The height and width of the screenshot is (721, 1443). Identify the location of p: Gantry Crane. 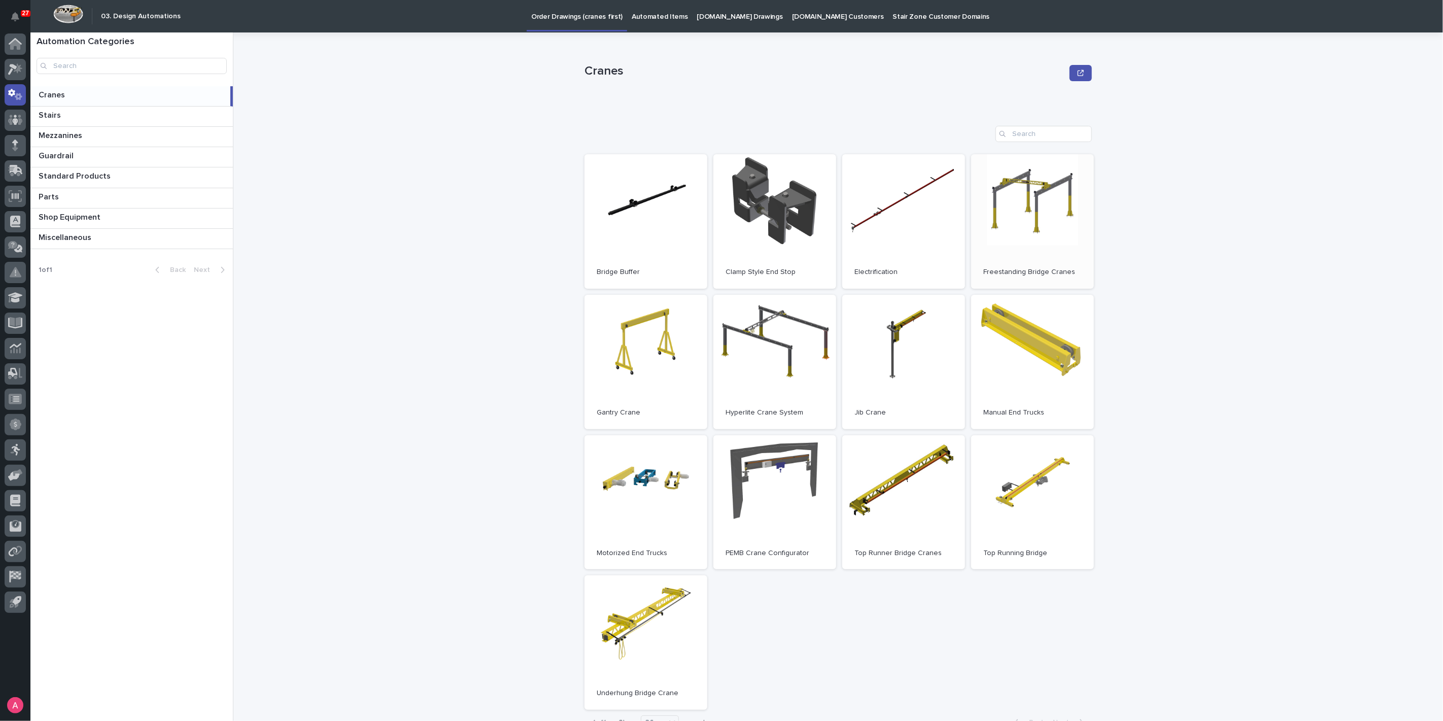
(646, 412).